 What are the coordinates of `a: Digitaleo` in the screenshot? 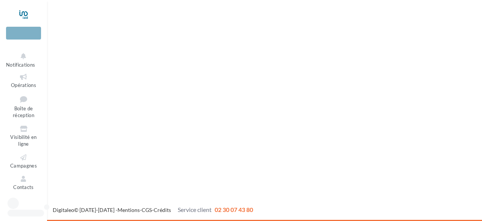 It's located at (63, 210).